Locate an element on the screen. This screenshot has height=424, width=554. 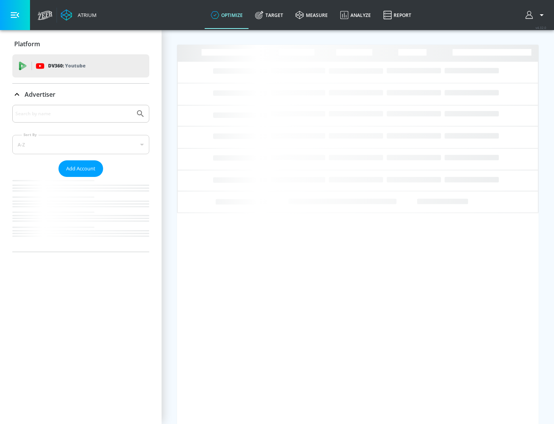
div: Platform is located at coordinates (81, 44).